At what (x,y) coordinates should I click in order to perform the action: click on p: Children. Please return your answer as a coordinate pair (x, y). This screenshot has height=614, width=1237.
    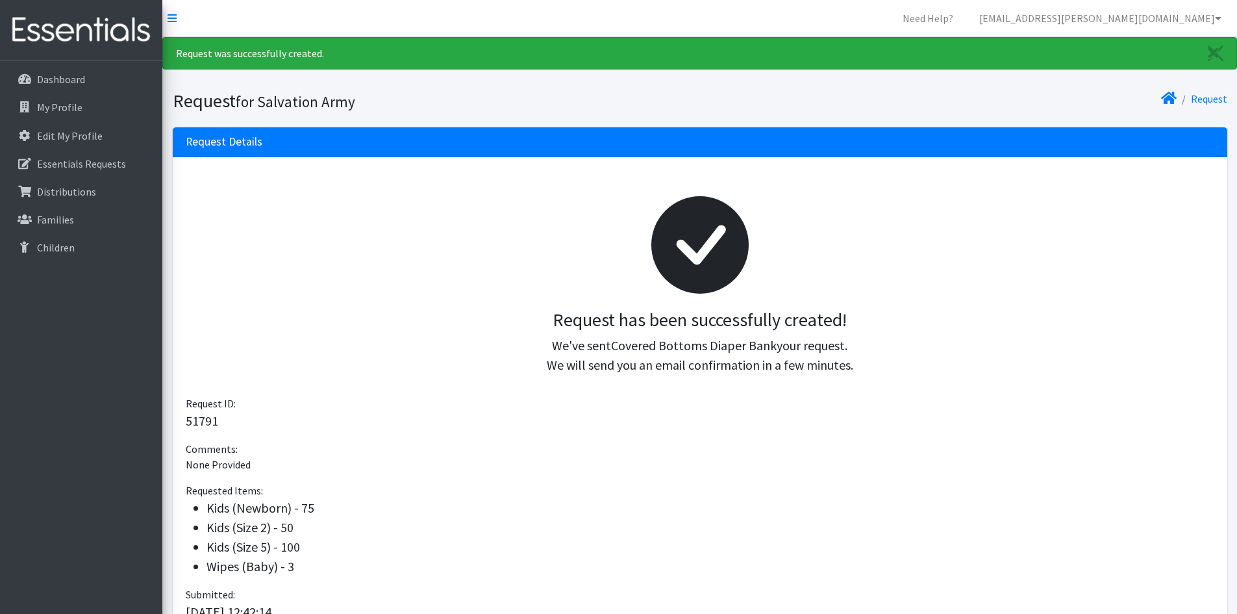
    Looking at the image, I should click on (56, 247).